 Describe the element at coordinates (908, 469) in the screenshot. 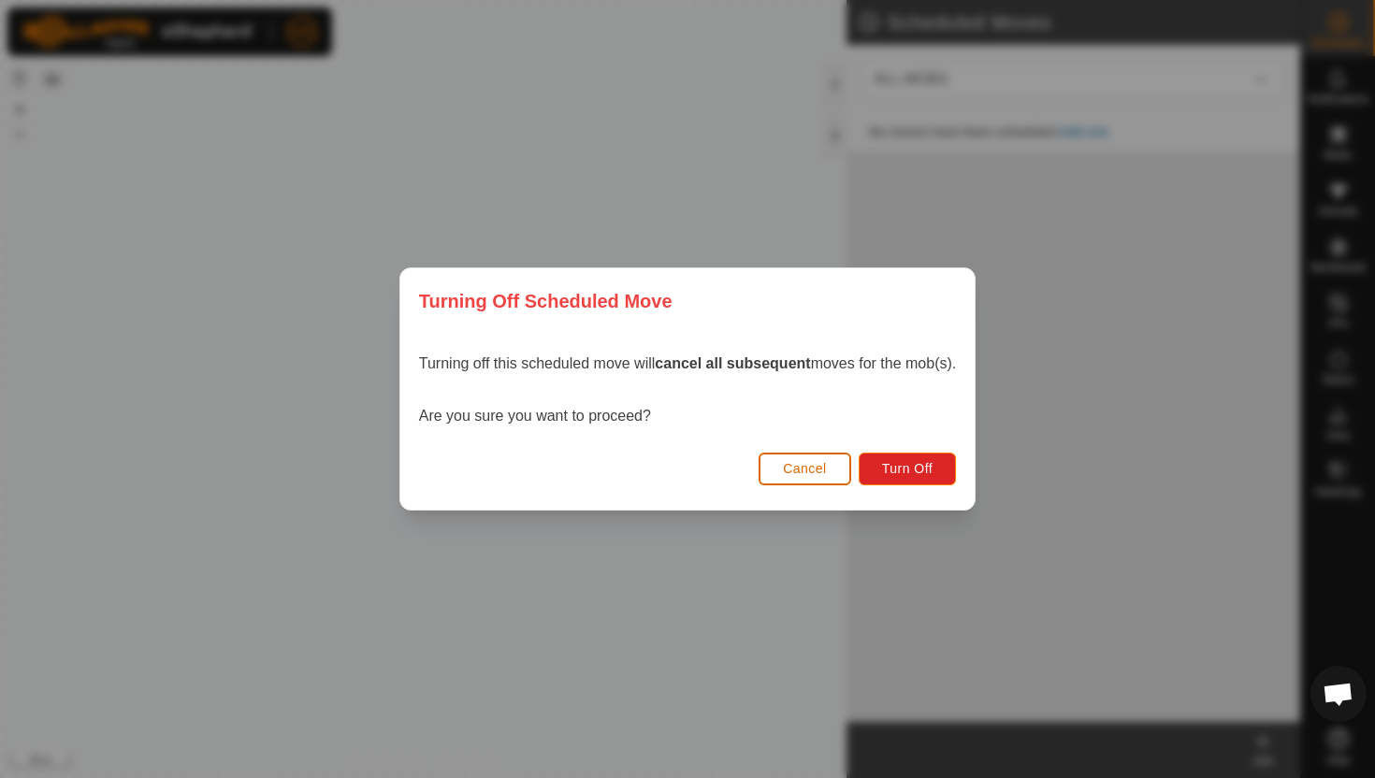

I see `button: Turn Off` at that location.